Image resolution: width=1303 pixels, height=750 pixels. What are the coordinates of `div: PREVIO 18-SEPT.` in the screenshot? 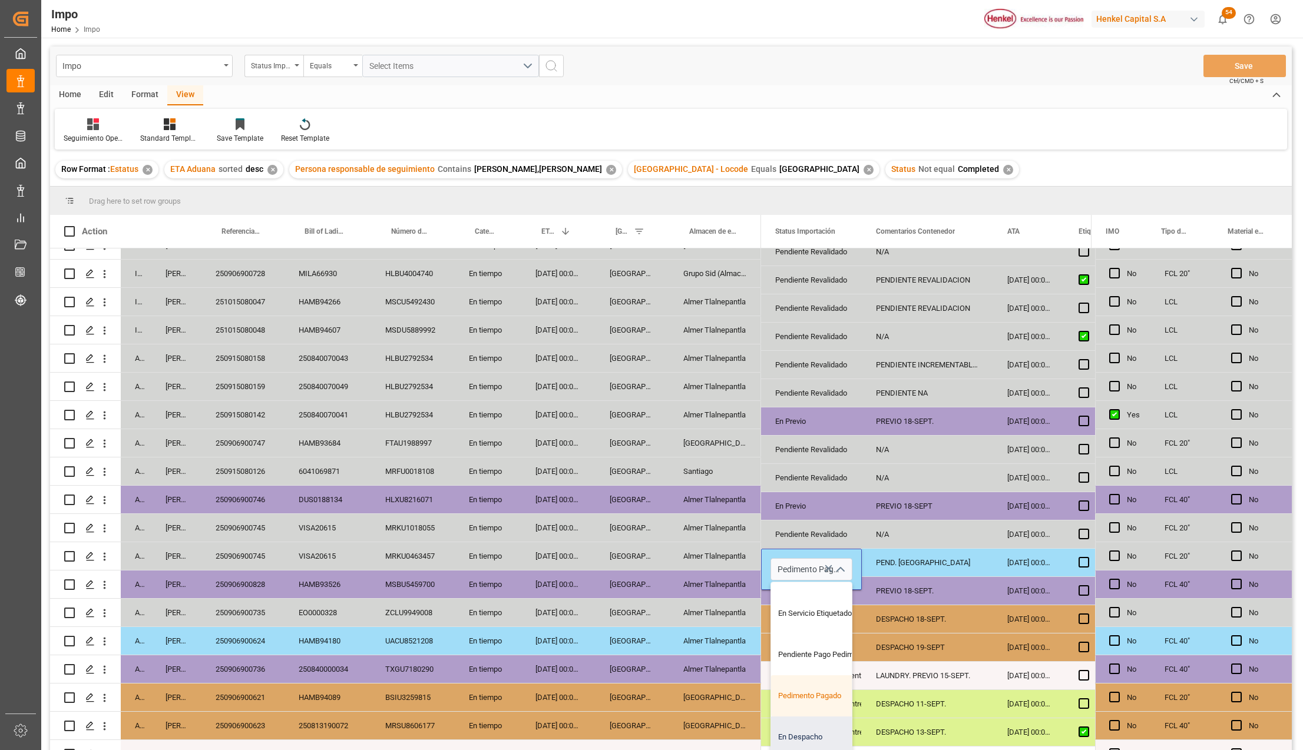 It's located at (927, 591).